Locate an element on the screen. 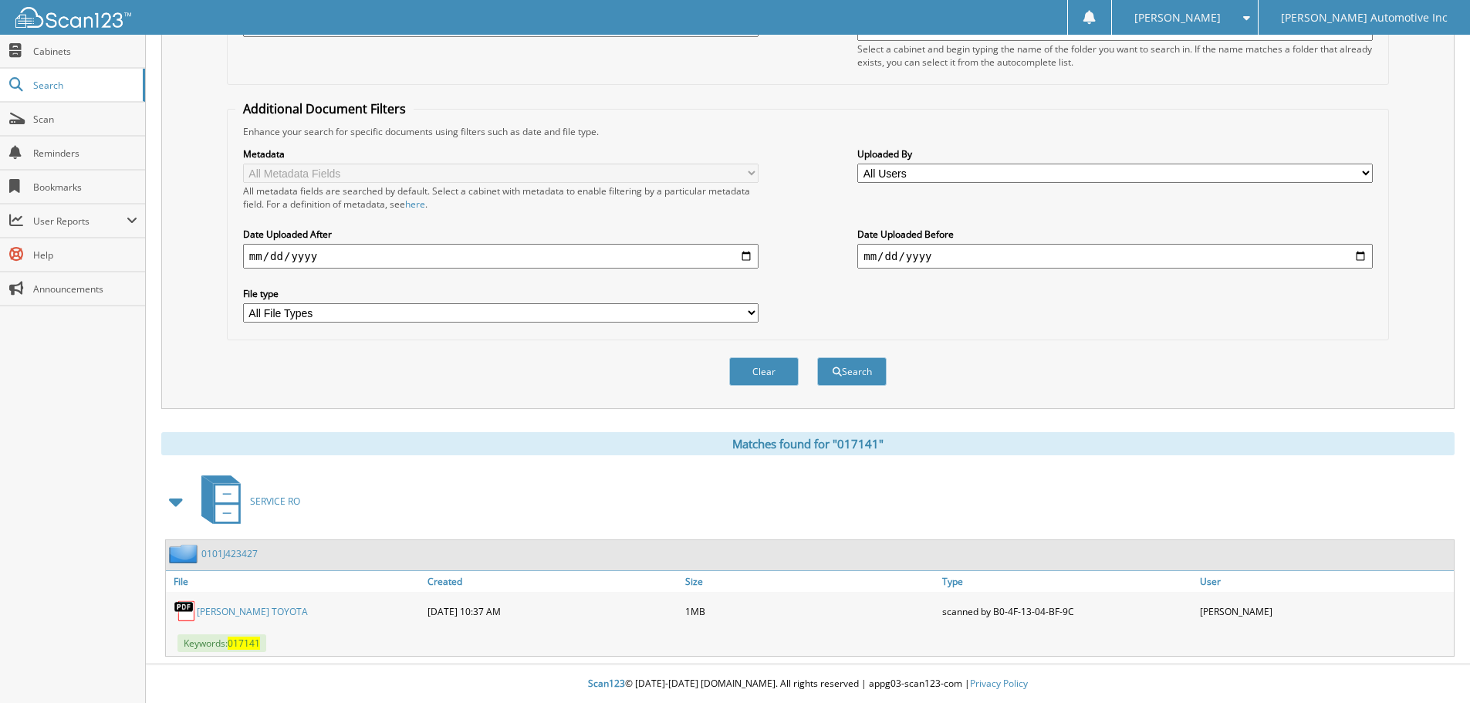  span: Search is located at coordinates (84, 85).